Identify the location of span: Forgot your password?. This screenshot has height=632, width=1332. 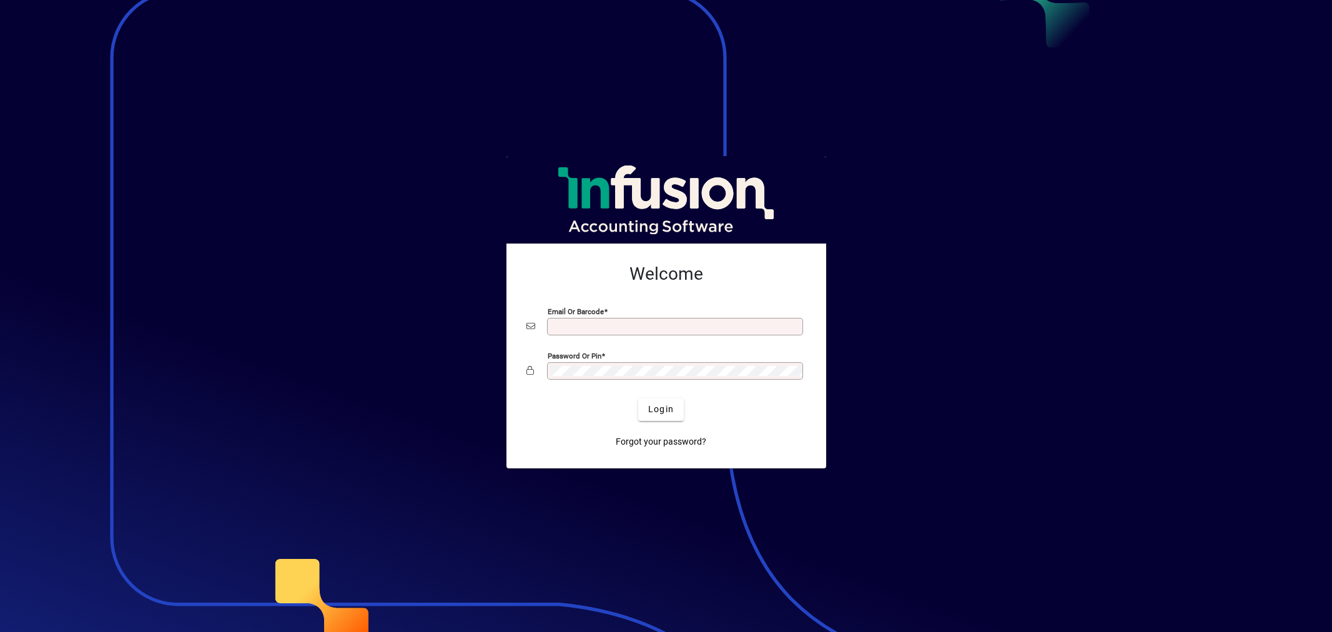
(660, 441).